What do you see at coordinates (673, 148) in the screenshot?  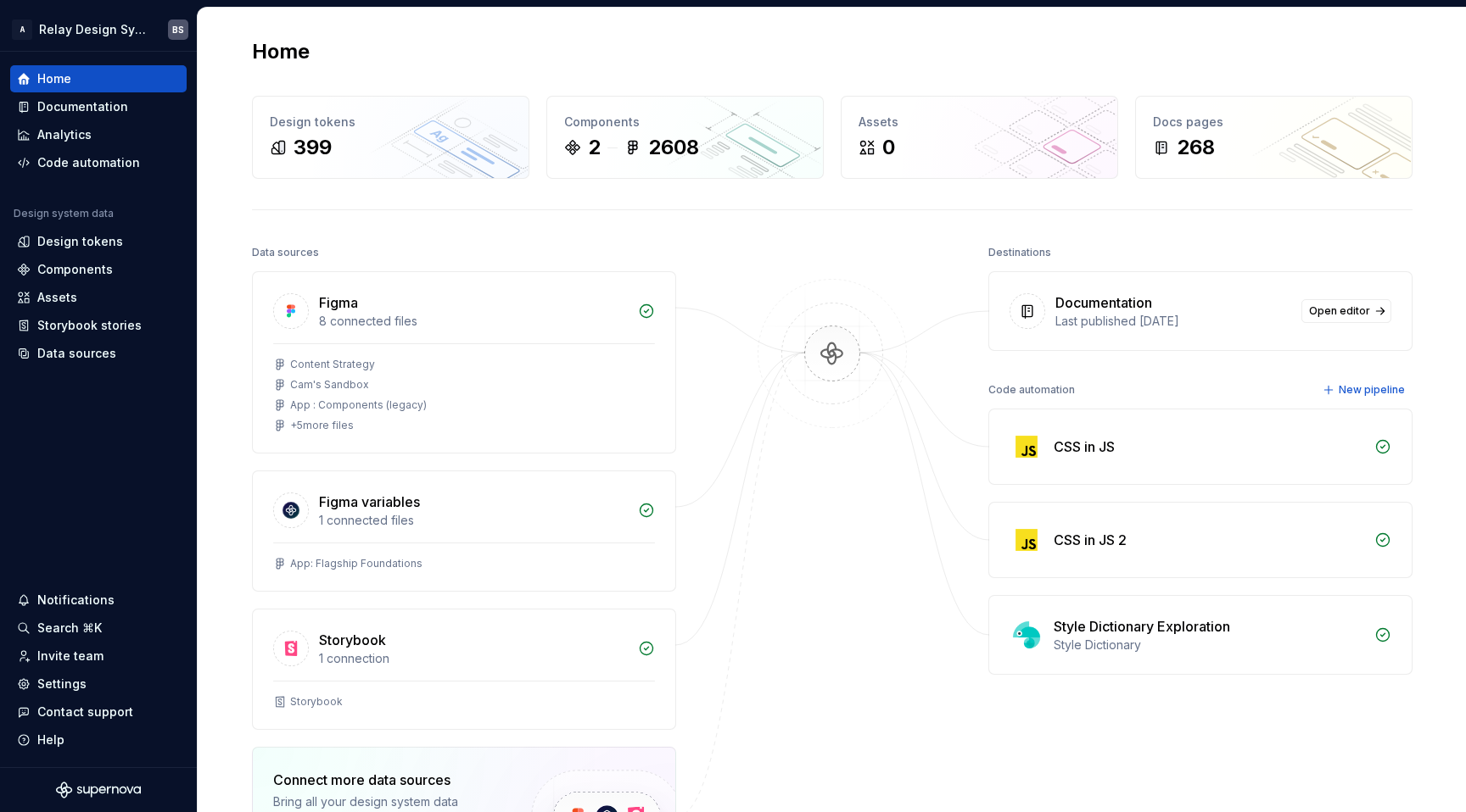 I see `div: 2608` at bounding box center [673, 148].